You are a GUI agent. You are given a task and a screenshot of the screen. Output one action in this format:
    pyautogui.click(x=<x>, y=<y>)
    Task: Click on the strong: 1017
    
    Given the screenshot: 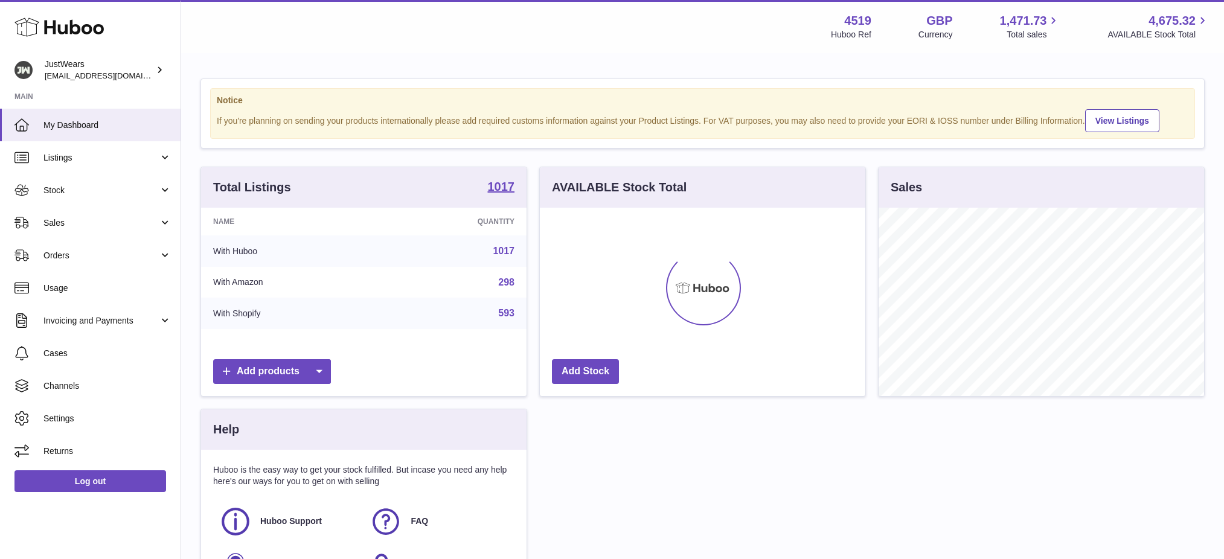 What is the action you would take?
    pyautogui.click(x=501, y=187)
    